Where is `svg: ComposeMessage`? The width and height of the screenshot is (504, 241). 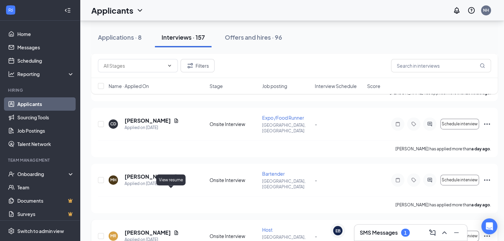 svg: ComposeMessage is located at coordinates (433, 233).